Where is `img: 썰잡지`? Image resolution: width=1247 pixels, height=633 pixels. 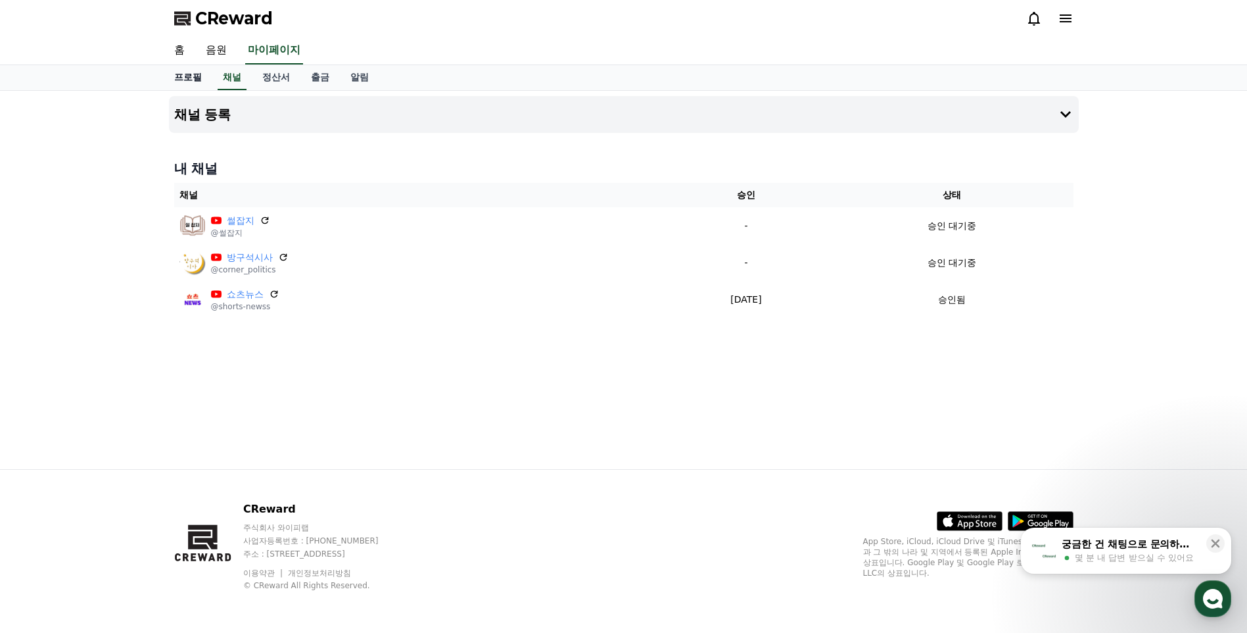
img: 썰잡지 is located at coordinates (193, 226).